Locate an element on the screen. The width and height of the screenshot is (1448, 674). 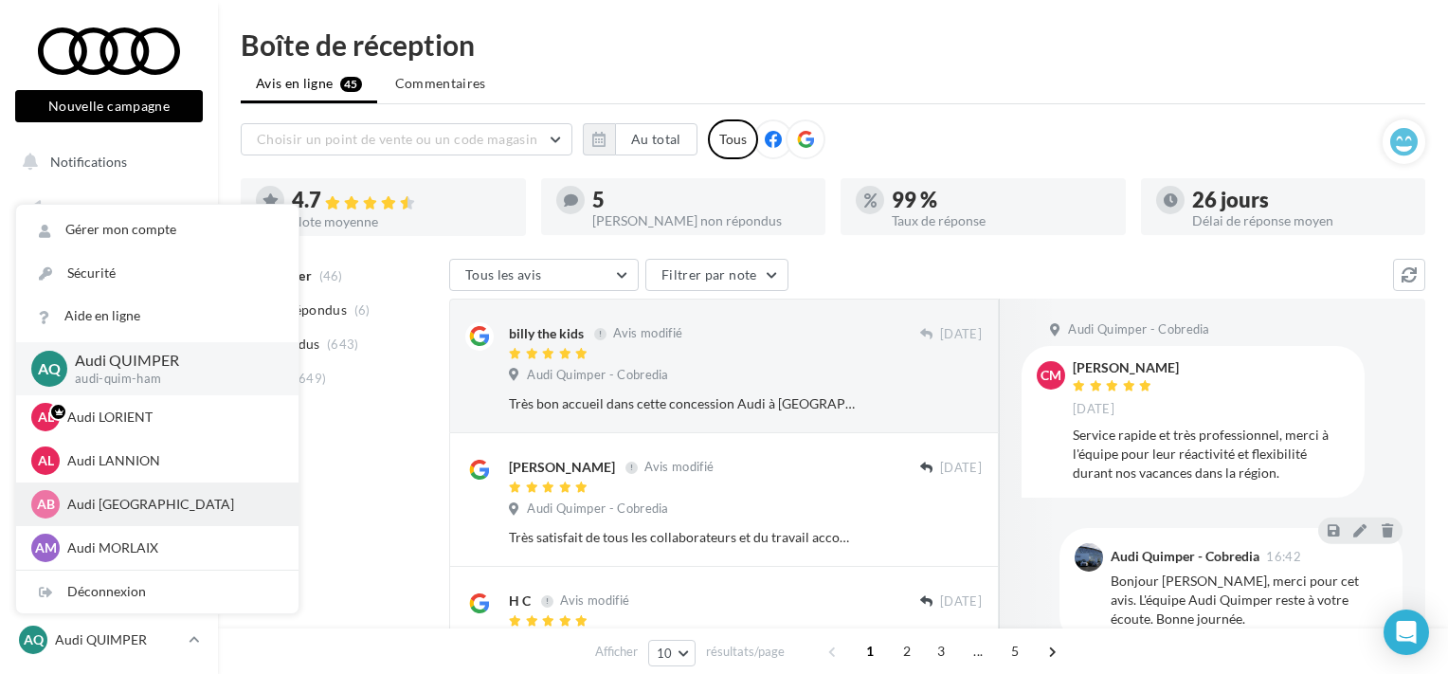
div: Note moyenne is located at coordinates (401, 222).